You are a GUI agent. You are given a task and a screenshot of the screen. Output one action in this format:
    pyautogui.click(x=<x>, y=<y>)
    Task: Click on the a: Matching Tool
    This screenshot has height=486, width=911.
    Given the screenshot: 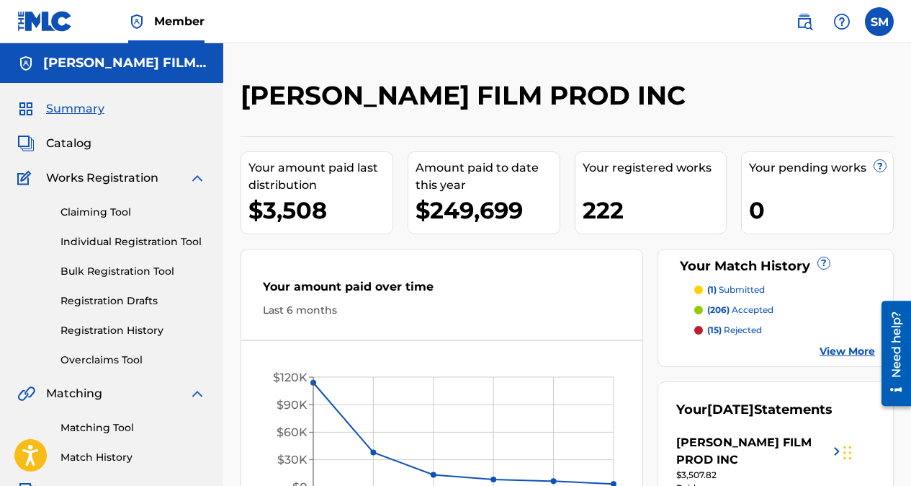 What is the action you would take?
    pyautogui.click(x=133, y=427)
    